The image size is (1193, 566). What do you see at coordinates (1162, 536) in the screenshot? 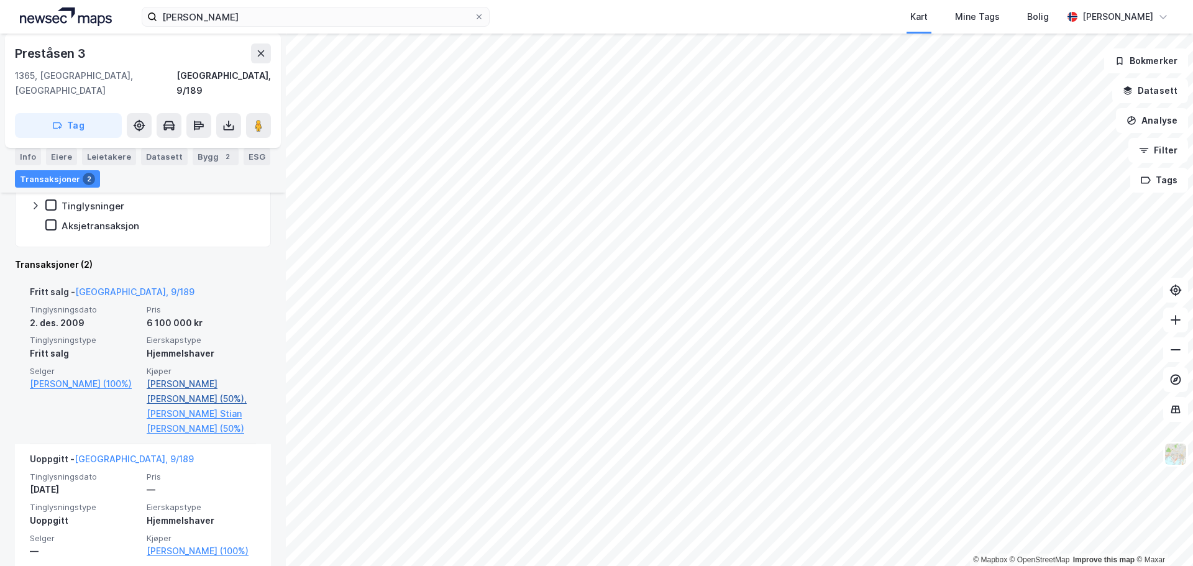
I see `div: Chat Widget` at bounding box center [1162, 536].